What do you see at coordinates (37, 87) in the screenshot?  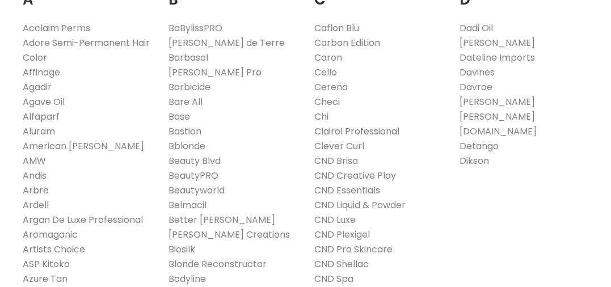 I see `a: Agadir` at bounding box center [37, 87].